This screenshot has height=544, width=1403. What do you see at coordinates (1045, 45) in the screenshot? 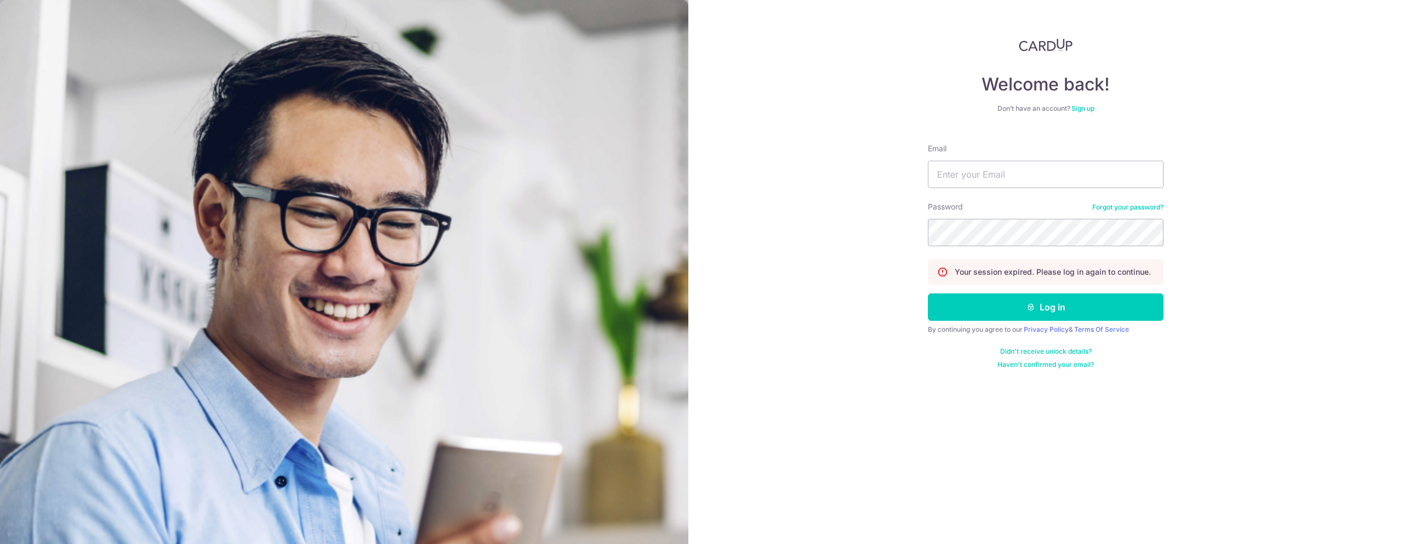
I see `img: CardUp Logo` at bounding box center [1045, 45].